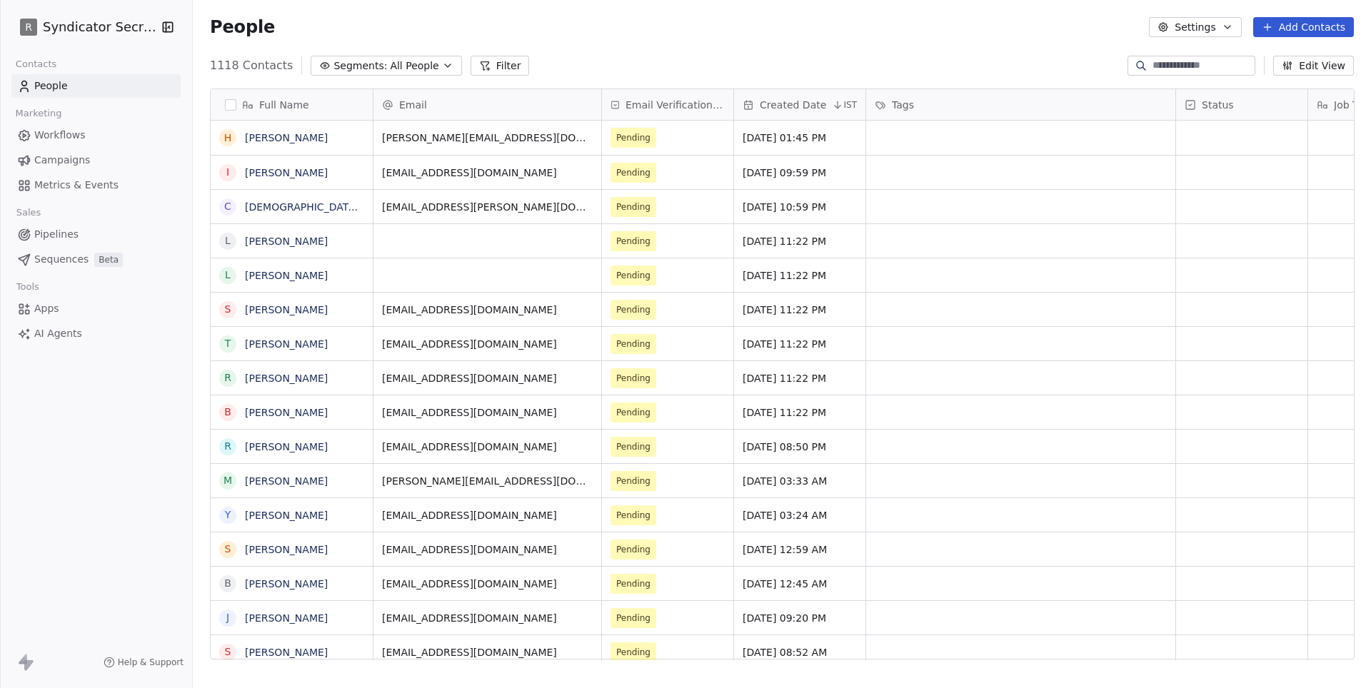 The width and height of the screenshot is (1371, 688). I want to click on span: All People, so click(414, 66).